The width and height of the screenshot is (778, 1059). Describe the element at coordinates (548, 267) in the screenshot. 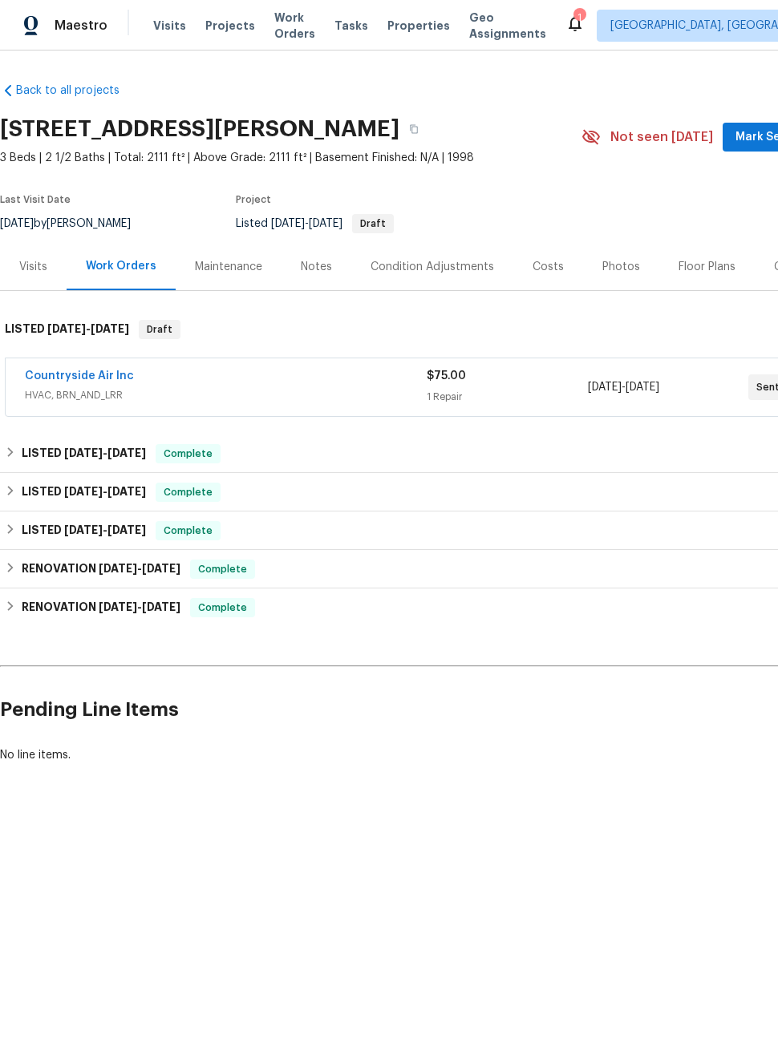

I see `div: Costs` at that location.